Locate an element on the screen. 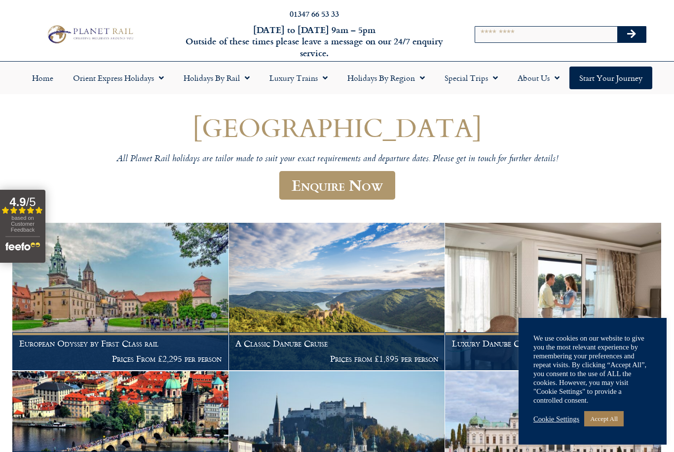 The width and height of the screenshot is (674, 452). a: Holidays by Region is located at coordinates (386, 78).